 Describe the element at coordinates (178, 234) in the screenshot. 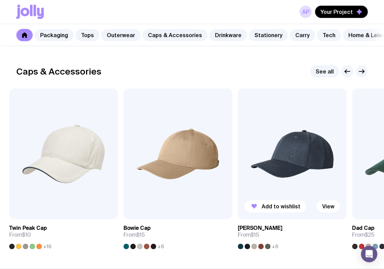

I see `a: Bowie CapFrom$15+6` at that location.